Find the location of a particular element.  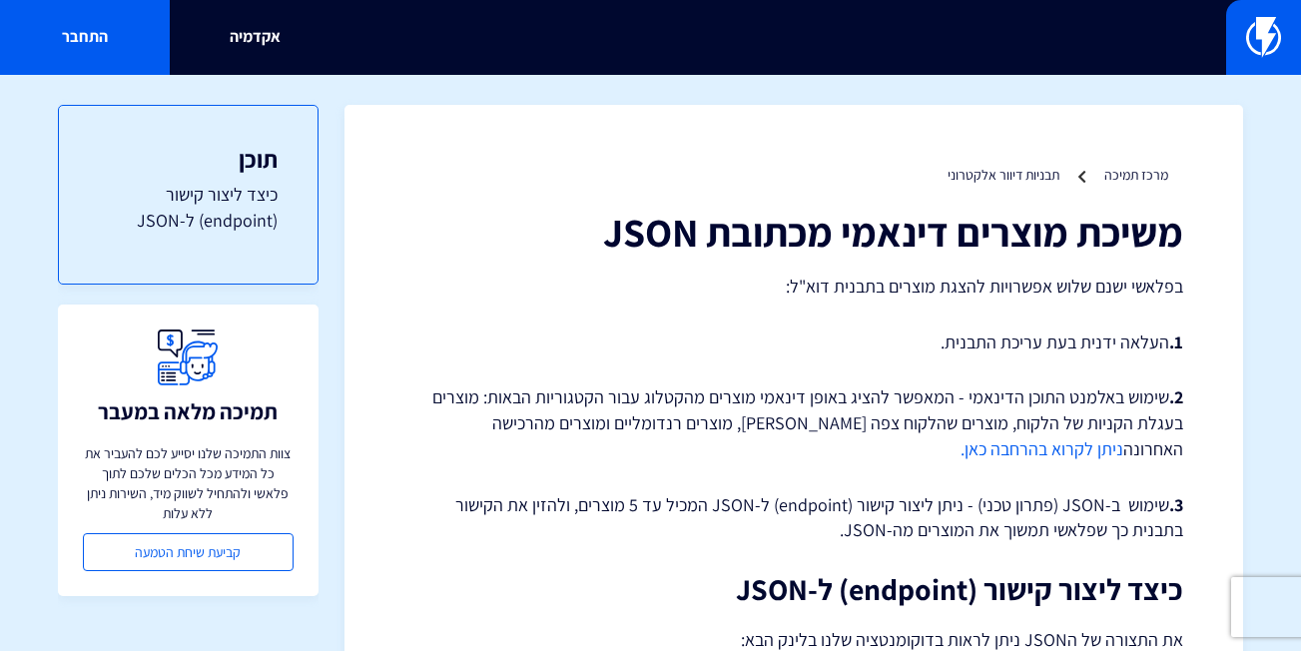

a: תבניות דיוור אלקטרוני is located at coordinates (1003, 175).